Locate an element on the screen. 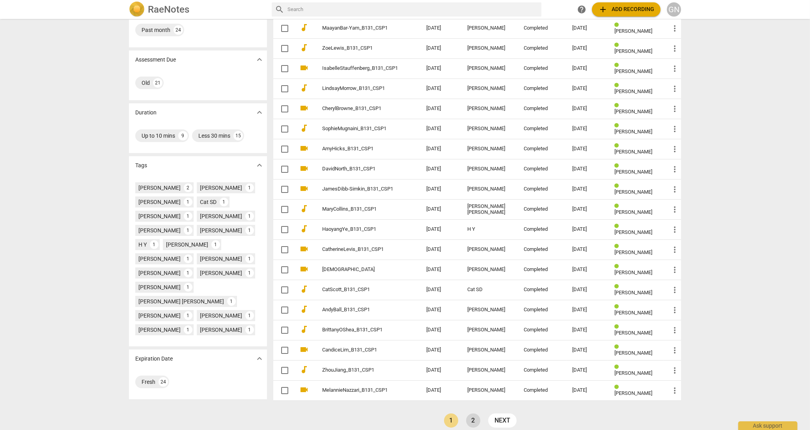 The width and height of the screenshot is (810, 430). a: Page 1 is your current page is located at coordinates (451, 420).